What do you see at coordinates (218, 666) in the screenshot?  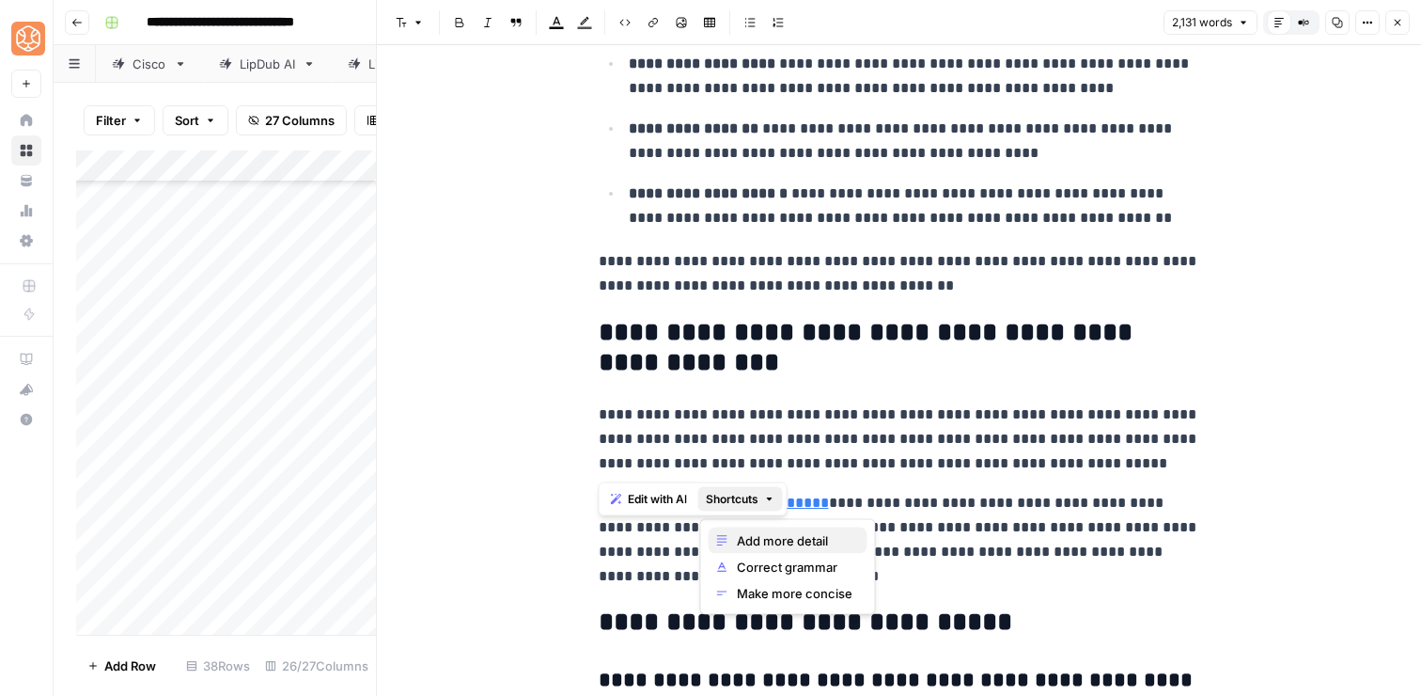 I see `div: 38 Rows` at bounding box center [218, 666].